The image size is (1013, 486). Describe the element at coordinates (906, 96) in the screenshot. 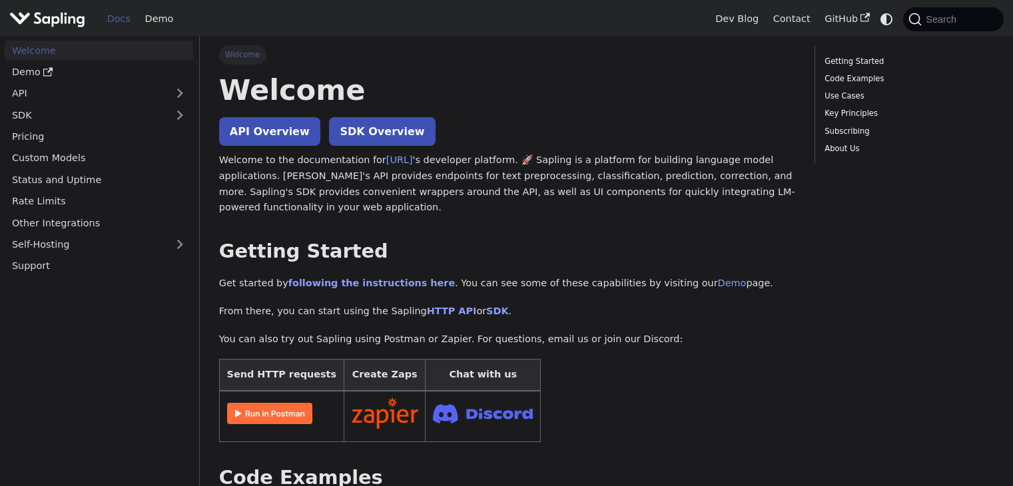

I see `a: Use Cases` at that location.